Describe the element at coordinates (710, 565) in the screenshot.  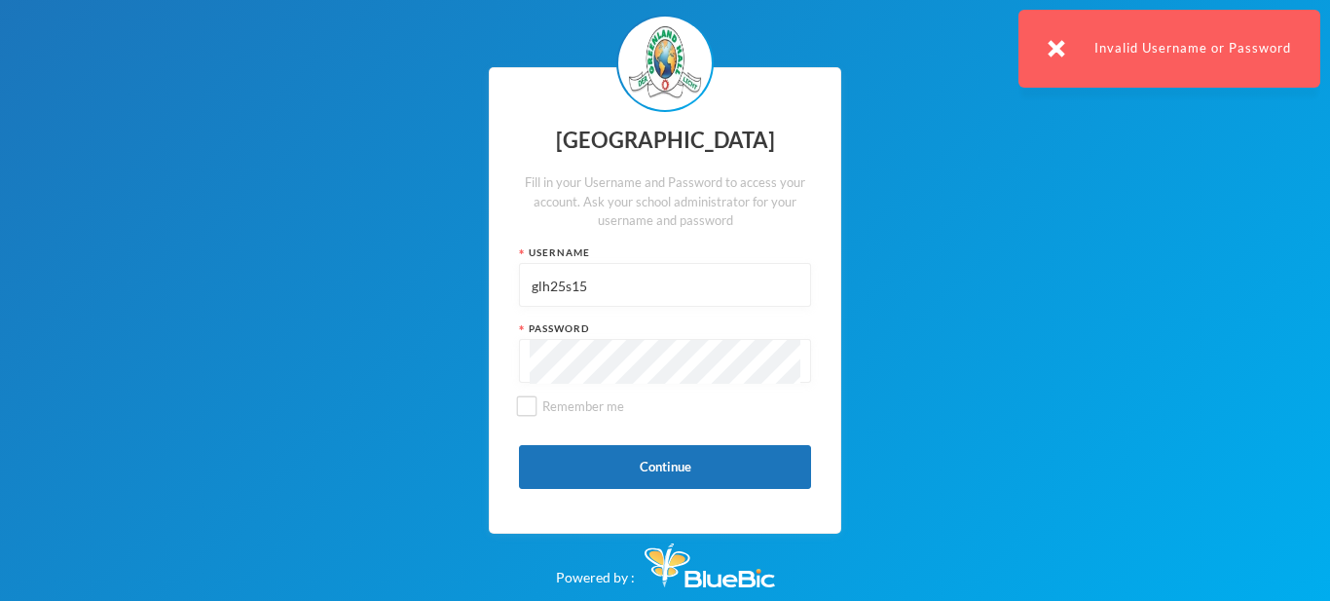
I see `img: Bluebic` at that location.